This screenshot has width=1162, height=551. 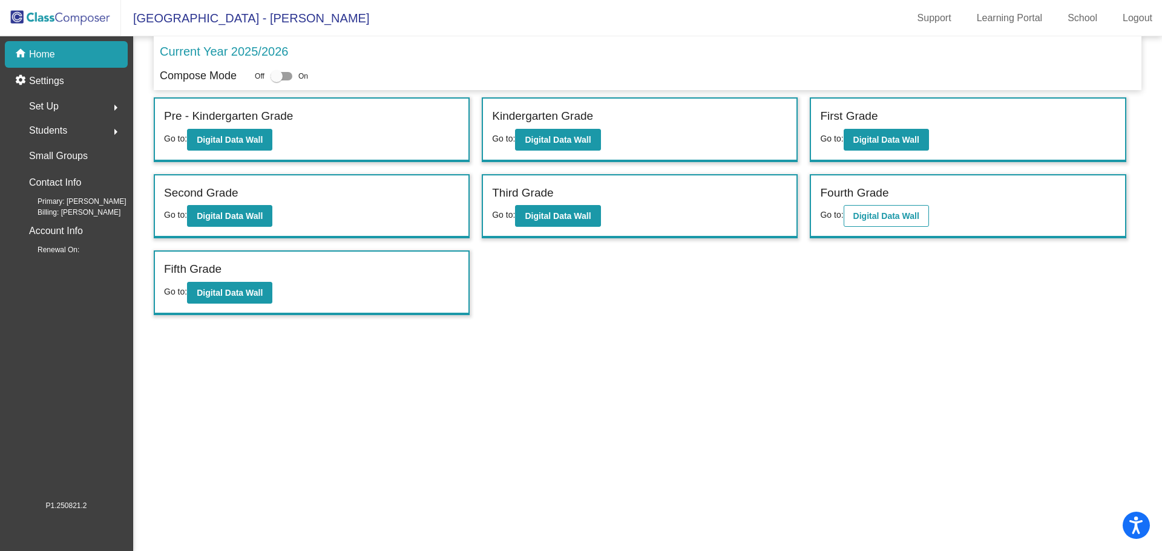 What do you see at coordinates (542, 116) in the screenshot?
I see `label: Kindergarten Grade` at bounding box center [542, 116].